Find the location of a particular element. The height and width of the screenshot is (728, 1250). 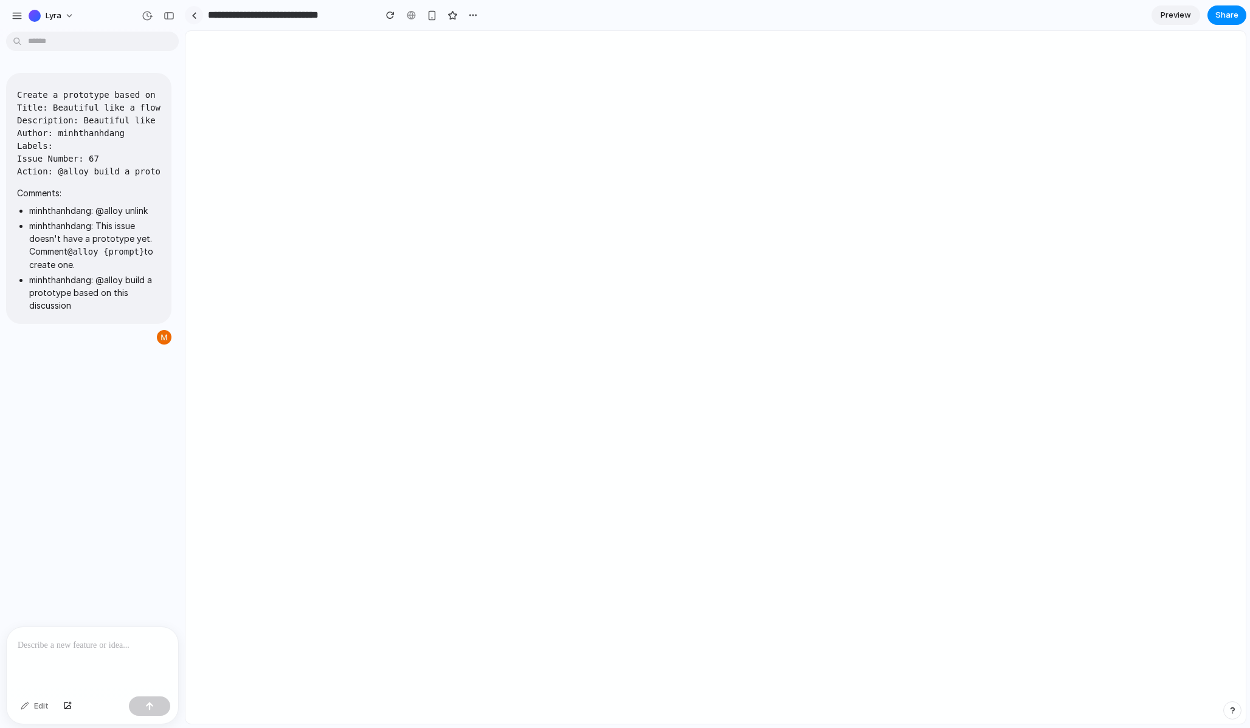

li: minhthanhdang: @alloy build a prototype based on this discussion is located at coordinates (95, 292).